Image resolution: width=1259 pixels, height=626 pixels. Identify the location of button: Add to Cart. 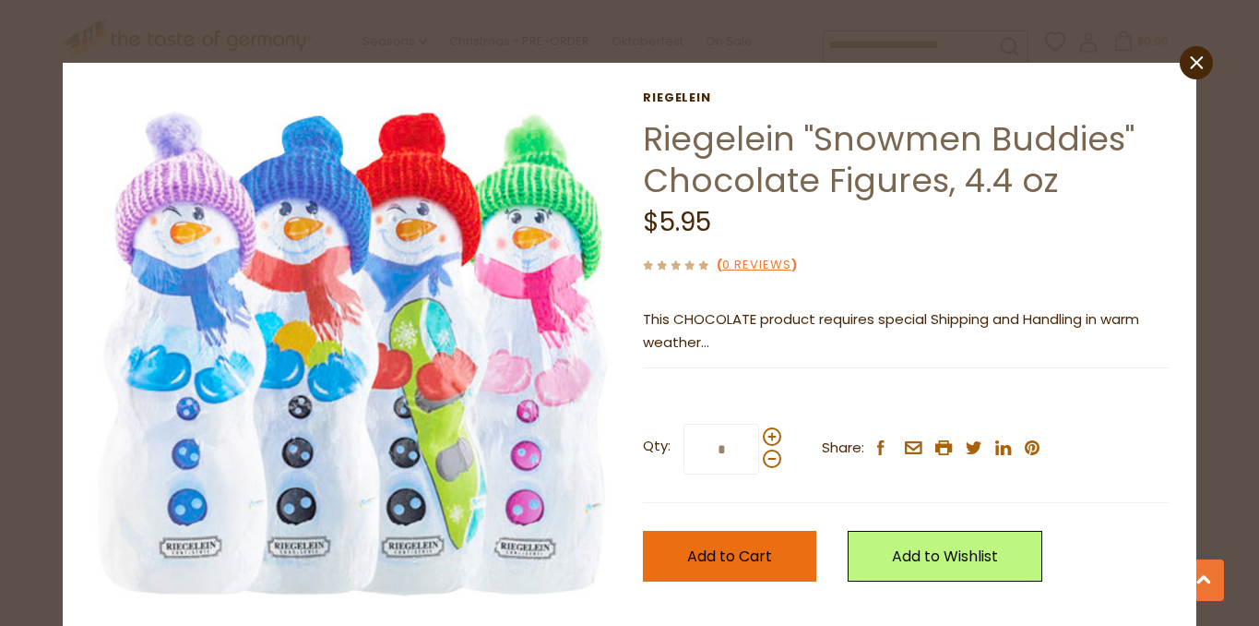
(730, 555).